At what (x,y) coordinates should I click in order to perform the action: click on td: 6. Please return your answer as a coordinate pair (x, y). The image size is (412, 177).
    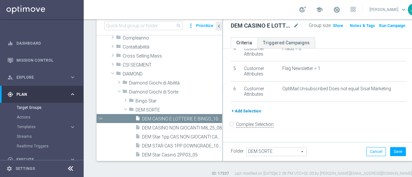
    Looking at the image, I should click on (236, 91).